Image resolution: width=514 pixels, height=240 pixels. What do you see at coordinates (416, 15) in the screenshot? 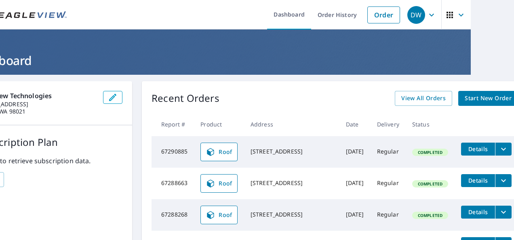
I see `div: DW` at bounding box center [416, 15].